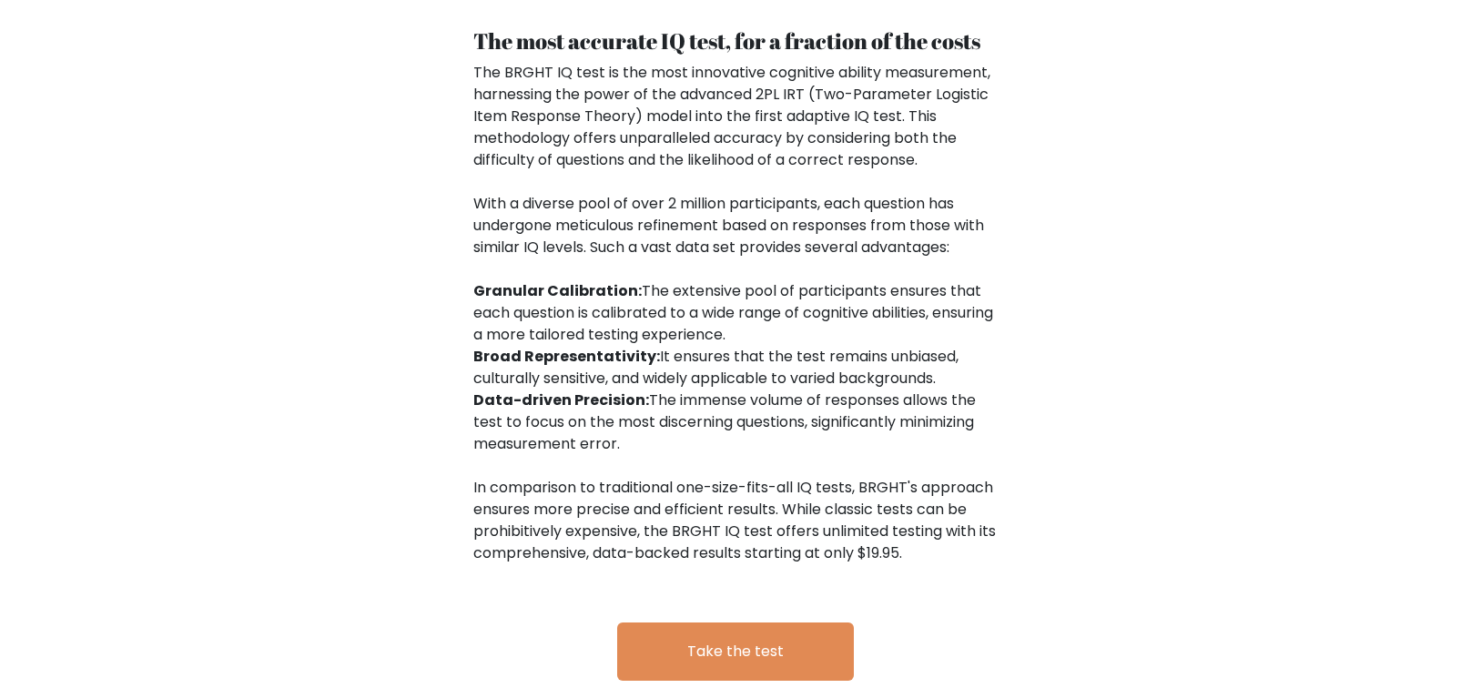  I want to click on a: Take the test, so click(735, 652).